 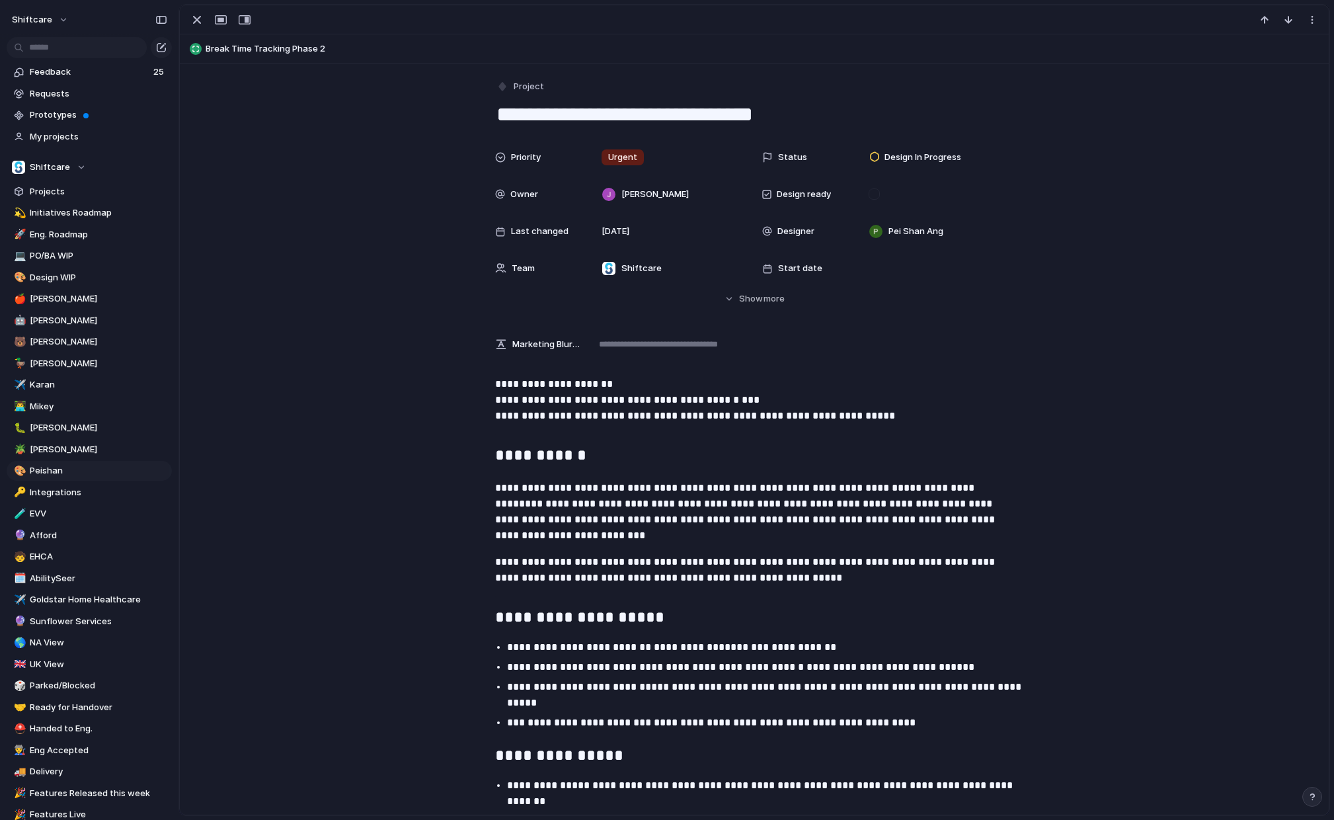 What do you see at coordinates (98, 514) in the screenshot?
I see `span: EVV` at bounding box center [98, 514].